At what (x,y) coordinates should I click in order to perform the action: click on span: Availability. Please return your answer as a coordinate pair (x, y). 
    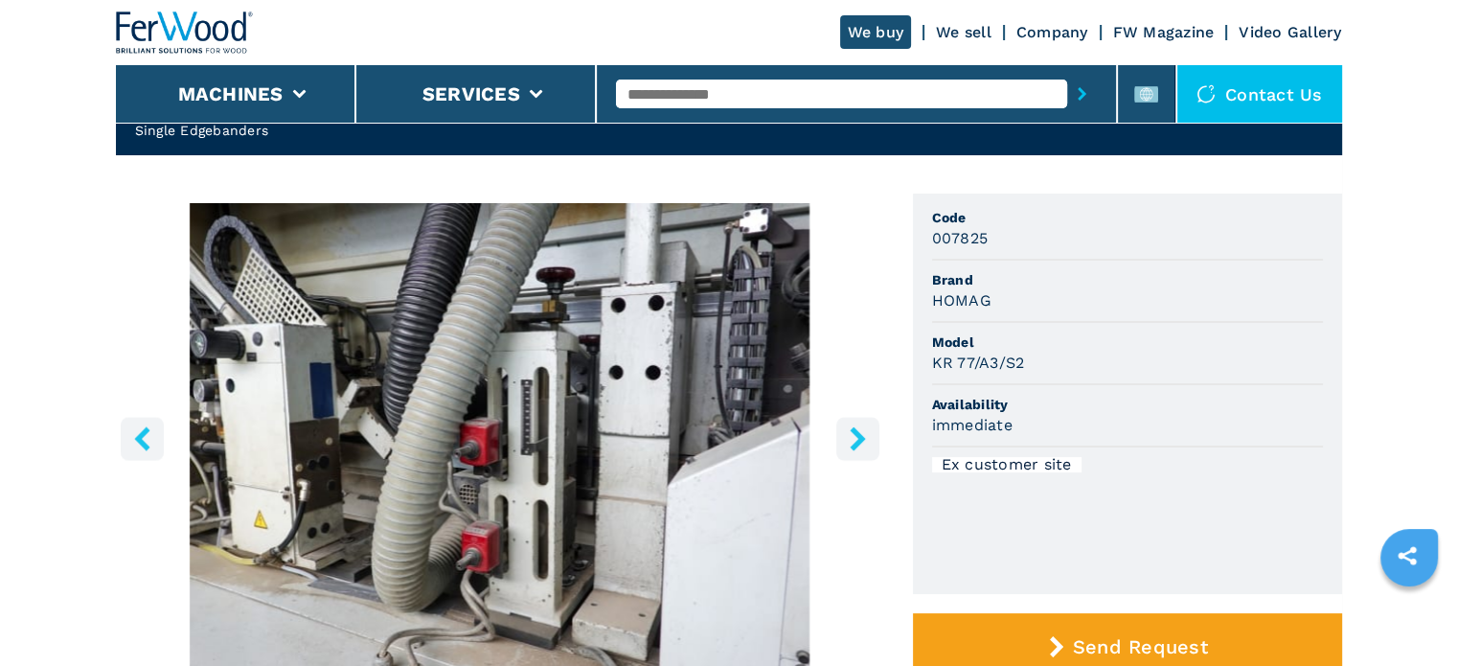
    Looking at the image, I should click on (1127, 404).